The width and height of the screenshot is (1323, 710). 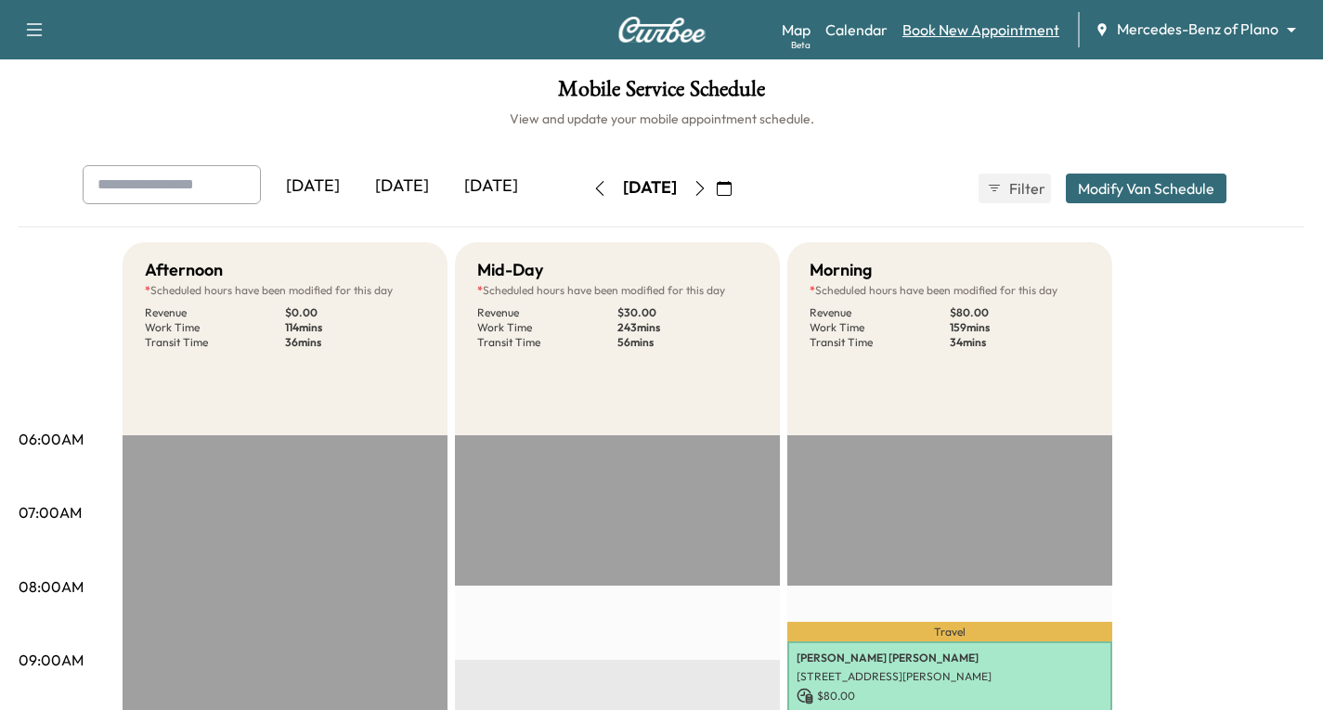 What do you see at coordinates (1019, 342) in the screenshot?
I see `p: 34 mins` at bounding box center [1019, 342].